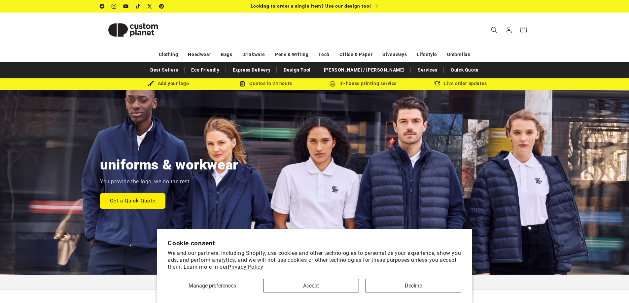 Image resolution: width=629 pixels, height=303 pixels. I want to click on summary: Search, so click(494, 30).